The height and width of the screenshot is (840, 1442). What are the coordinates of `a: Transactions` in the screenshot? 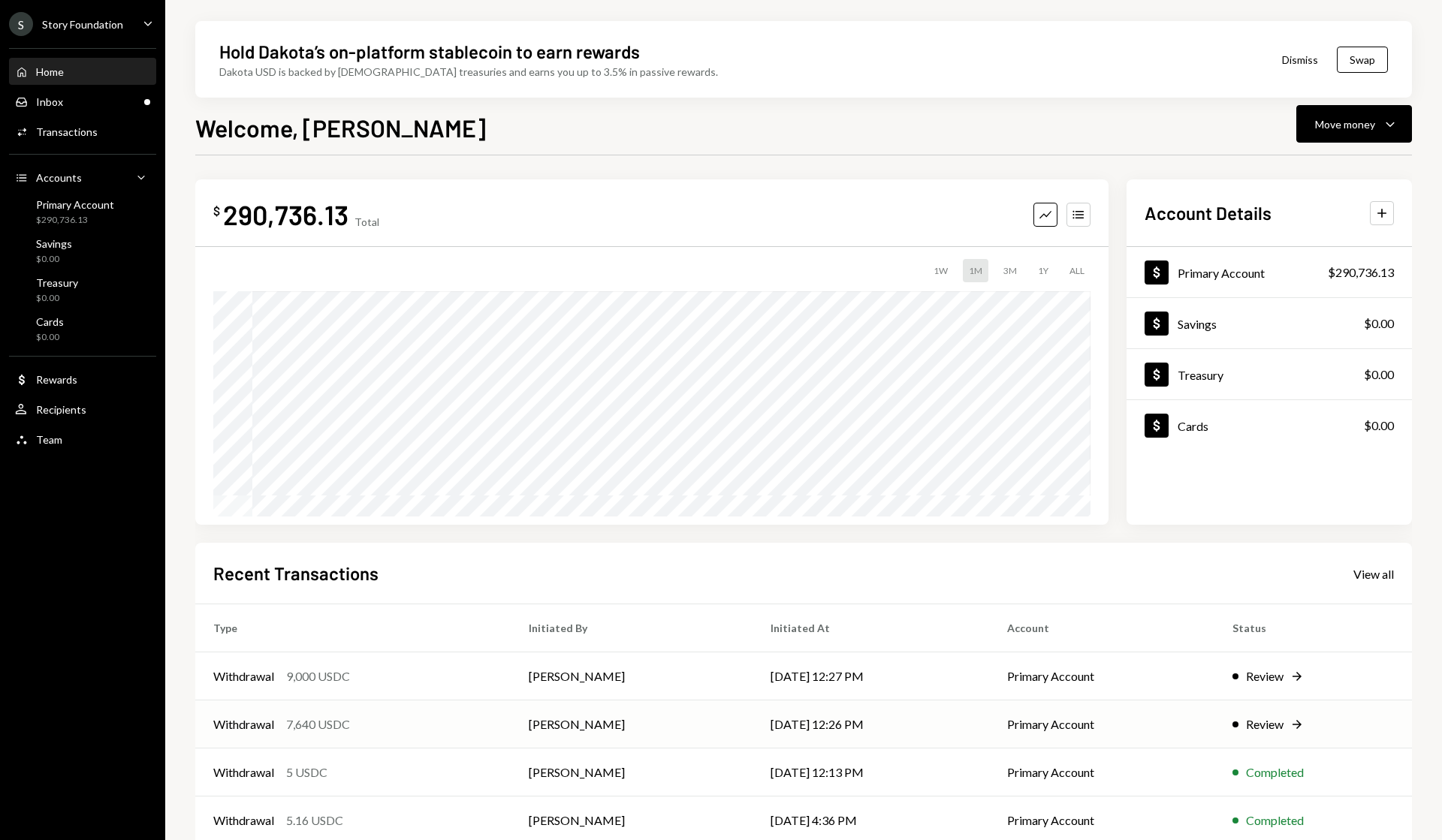 It's located at (82, 131).